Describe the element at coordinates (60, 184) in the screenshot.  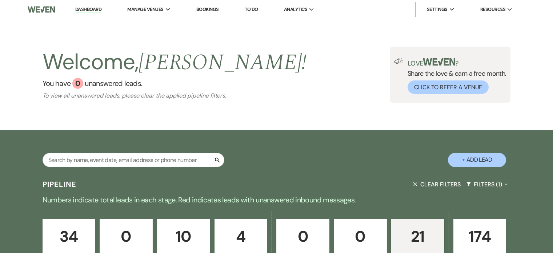
I see `h3: Pipeline` at that location.